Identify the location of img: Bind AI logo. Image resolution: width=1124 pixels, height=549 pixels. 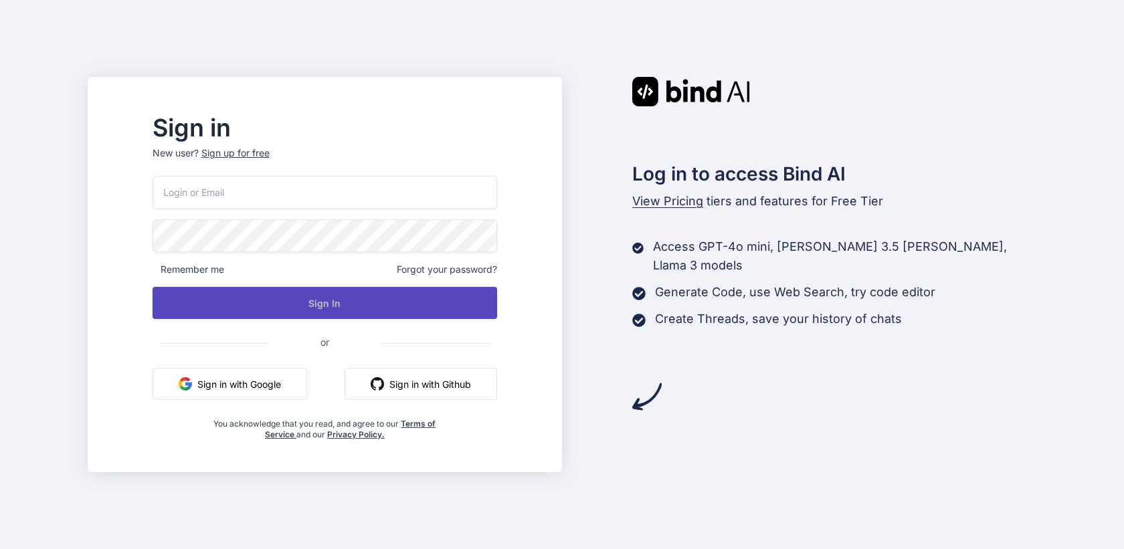
(691, 92).